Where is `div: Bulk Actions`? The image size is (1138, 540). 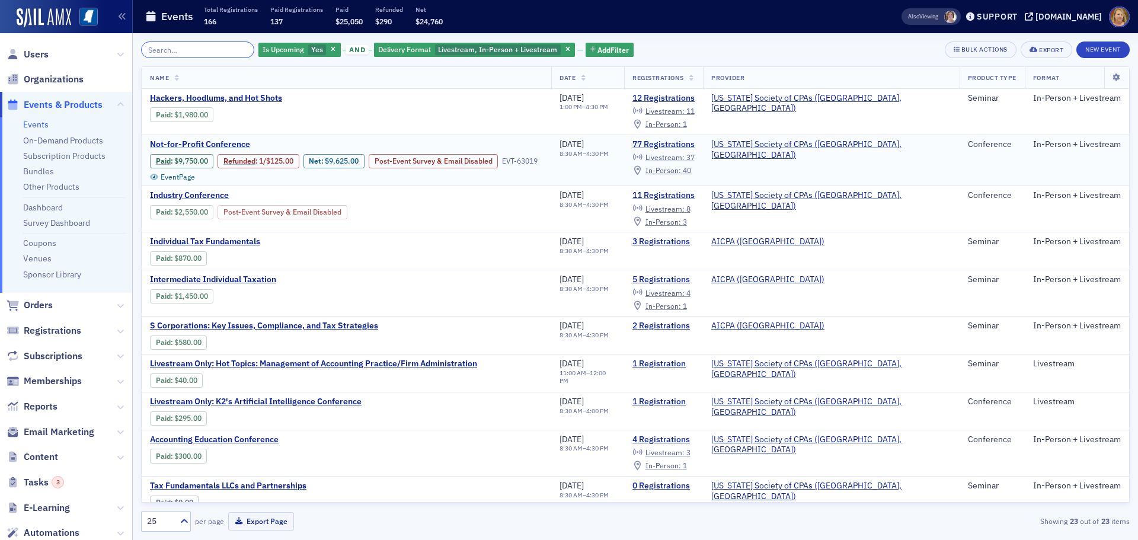 div: Bulk Actions is located at coordinates (985, 49).